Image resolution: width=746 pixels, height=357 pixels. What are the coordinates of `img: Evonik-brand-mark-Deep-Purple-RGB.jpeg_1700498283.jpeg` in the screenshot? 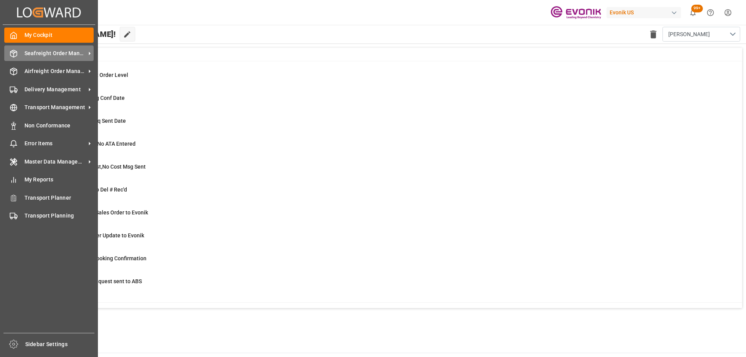 It's located at (576, 12).